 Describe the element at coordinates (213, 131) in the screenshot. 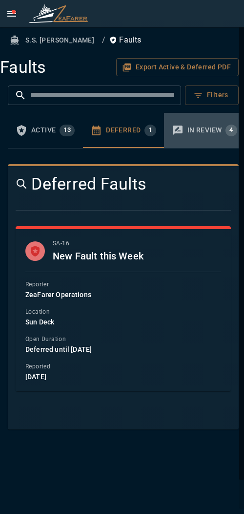

I see `div: In Review` at that location.